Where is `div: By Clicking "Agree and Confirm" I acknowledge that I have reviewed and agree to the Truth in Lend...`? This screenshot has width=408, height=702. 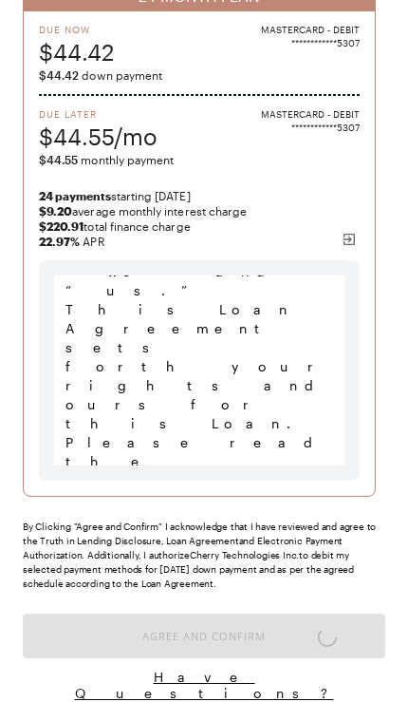
div: By Clicking "Agree and Confirm" I acknowledge that I have reviewed and agree to the Truth in Lend... is located at coordinates (204, 555).